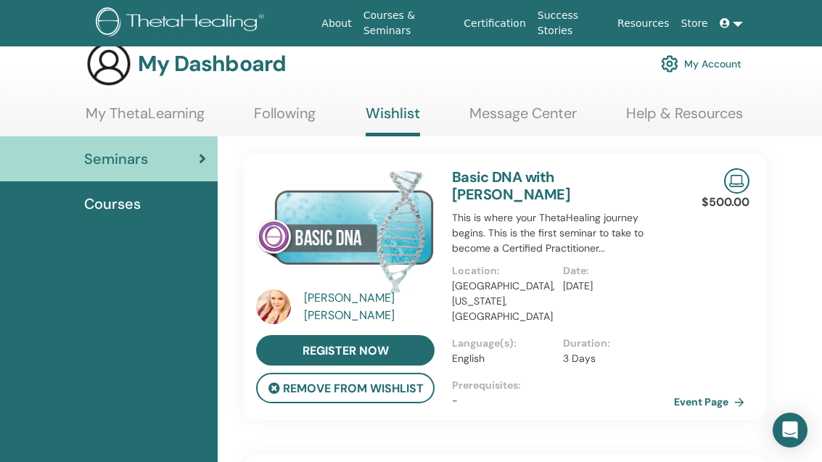  I want to click on span: Courses, so click(112, 204).